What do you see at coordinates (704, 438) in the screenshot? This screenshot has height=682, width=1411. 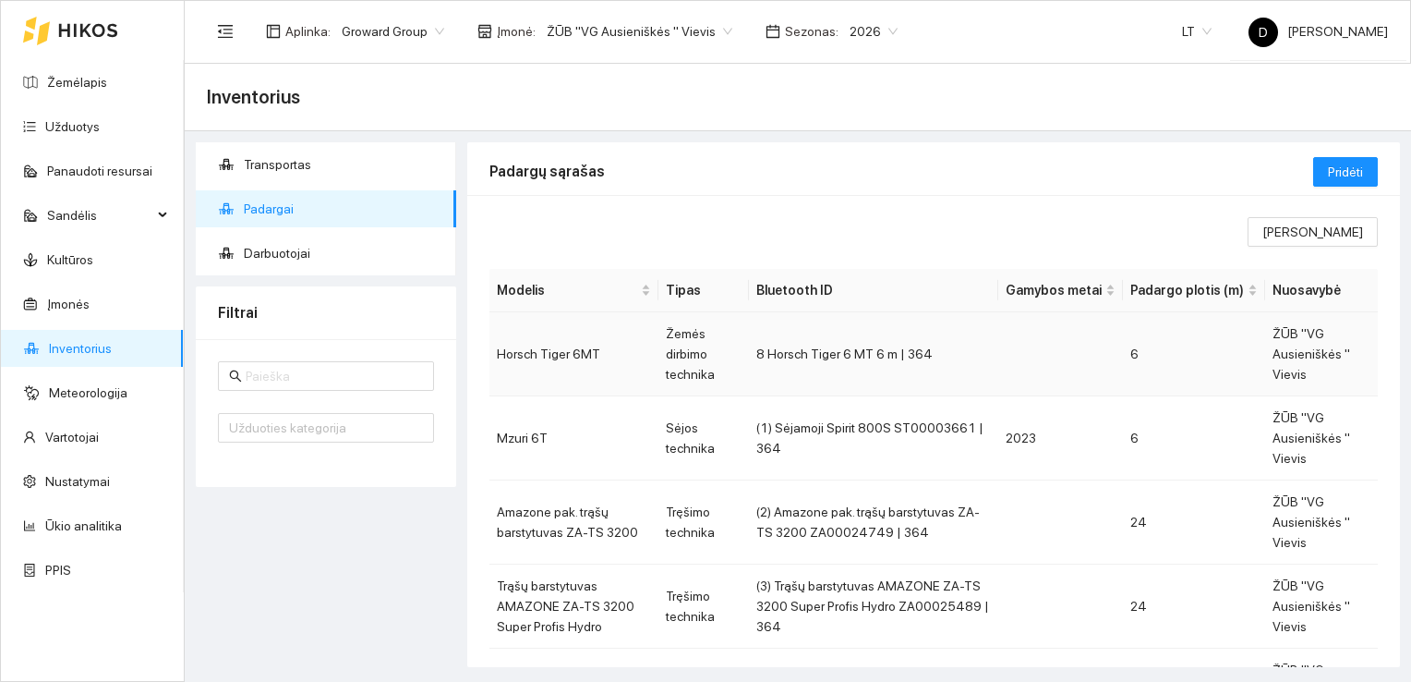 I see `td: Sėjos technika` at bounding box center [704, 438].